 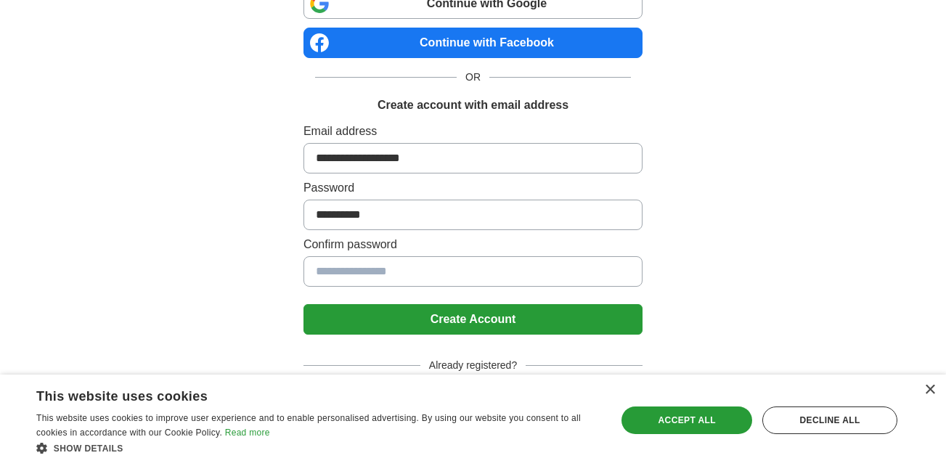 I want to click on button: Create Account, so click(x=473, y=319).